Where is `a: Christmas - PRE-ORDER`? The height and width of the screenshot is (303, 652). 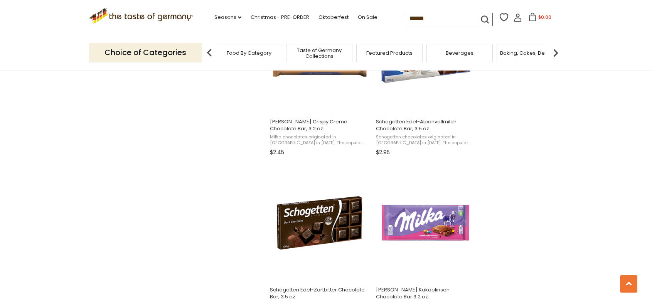 a: Christmas - PRE-ORDER is located at coordinates (280, 17).